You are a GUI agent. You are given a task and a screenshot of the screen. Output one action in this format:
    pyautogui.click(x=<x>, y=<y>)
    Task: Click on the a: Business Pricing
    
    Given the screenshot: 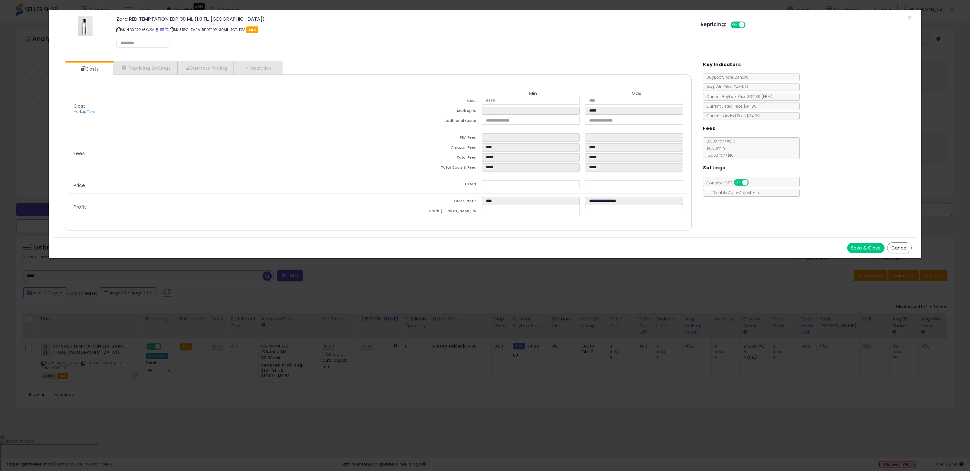 What is the action you would take?
    pyautogui.click(x=205, y=68)
    